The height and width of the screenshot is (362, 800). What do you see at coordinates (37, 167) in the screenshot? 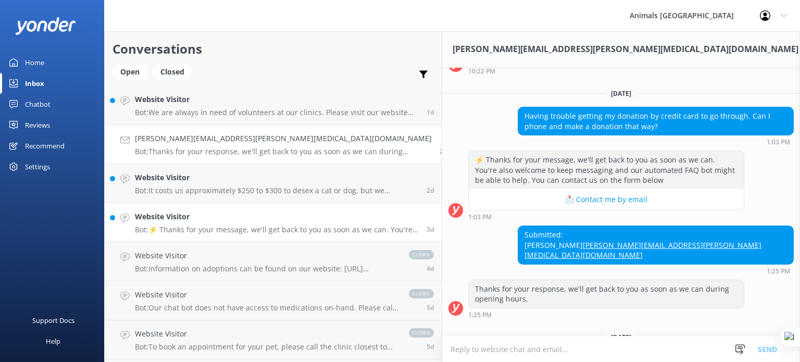
I see `div: Settings` at bounding box center [37, 167].